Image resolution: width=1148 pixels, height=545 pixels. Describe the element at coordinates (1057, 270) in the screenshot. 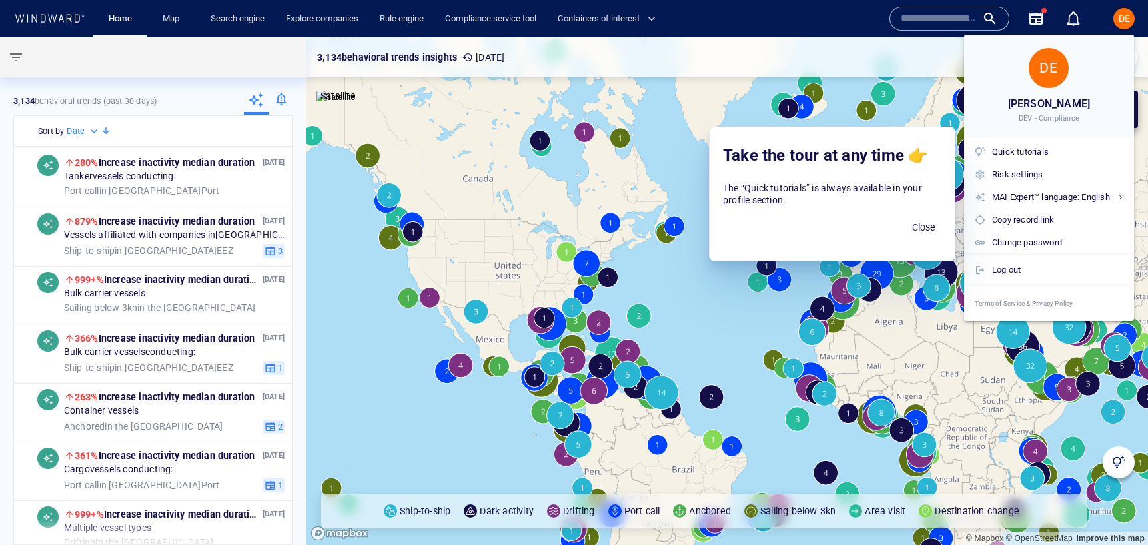

I see `div: Log out` at that location.